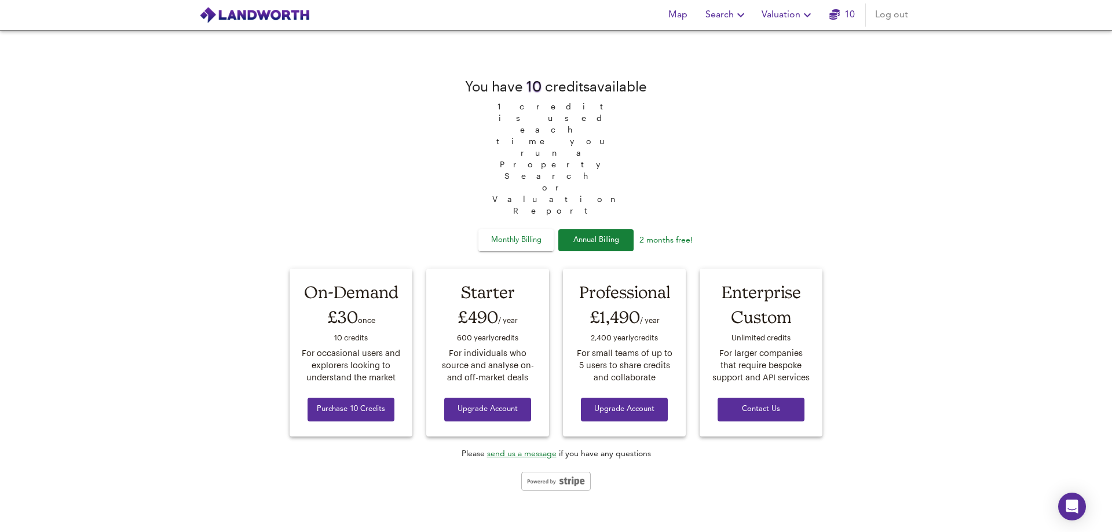 This screenshot has height=532, width=1112. I want to click on div: On-Demand, so click(351, 292).